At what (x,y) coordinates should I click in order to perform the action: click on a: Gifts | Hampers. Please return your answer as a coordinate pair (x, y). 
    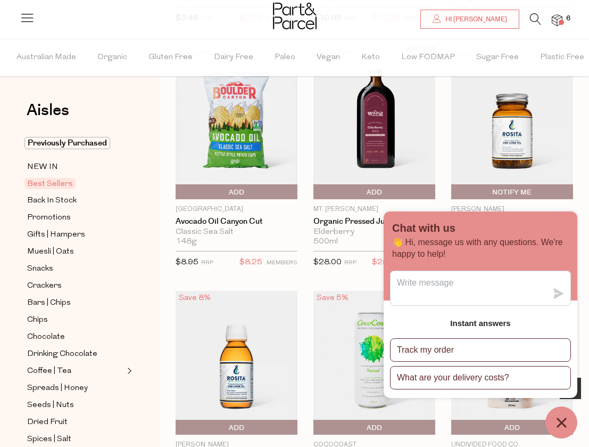
    Looking at the image, I should click on (76, 234).